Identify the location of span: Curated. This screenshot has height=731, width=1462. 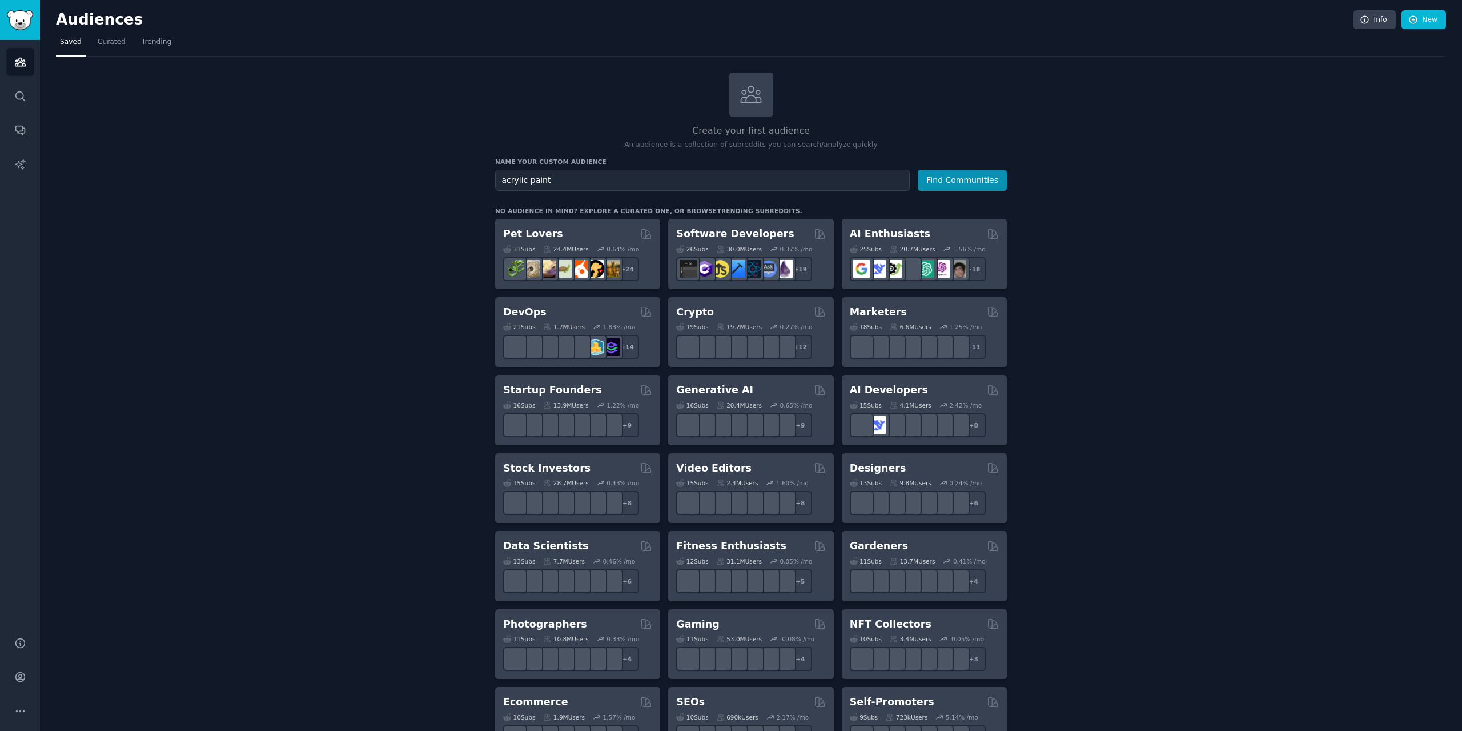
(111, 42).